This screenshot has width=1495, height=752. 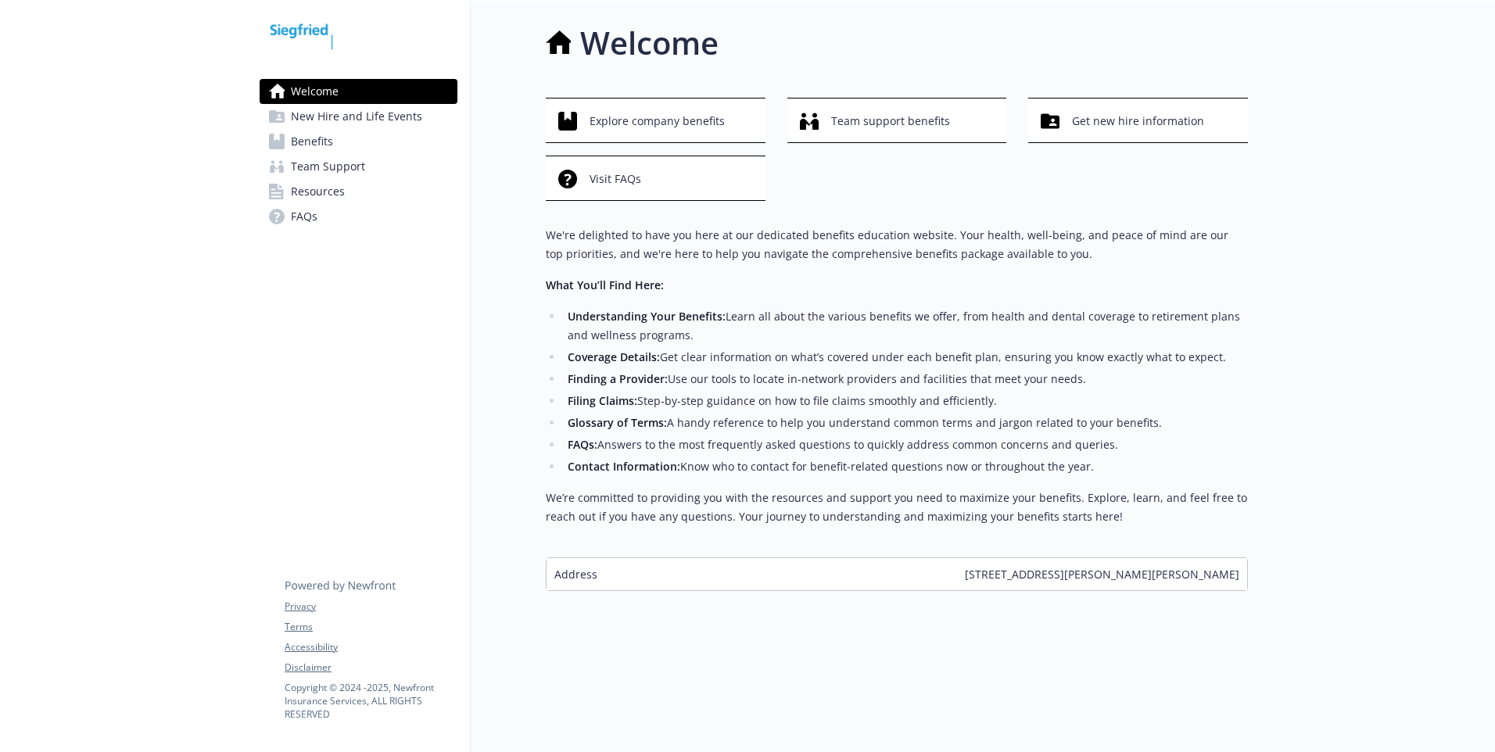 What do you see at coordinates (358, 142) in the screenshot?
I see `a: Benefits` at bounding box center [358, 142].